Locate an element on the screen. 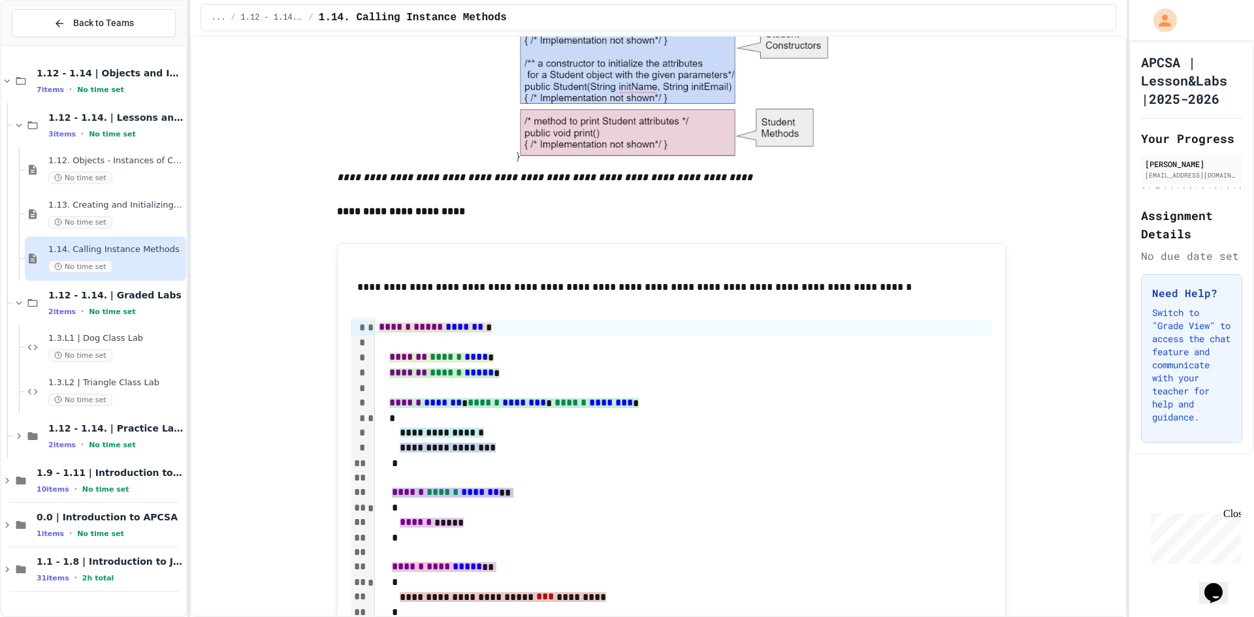 The height and width of the screenshot is (617, 1254). span: 1.9 - 1.11 | Introduction to Methods is located at coordinates (110, 473).